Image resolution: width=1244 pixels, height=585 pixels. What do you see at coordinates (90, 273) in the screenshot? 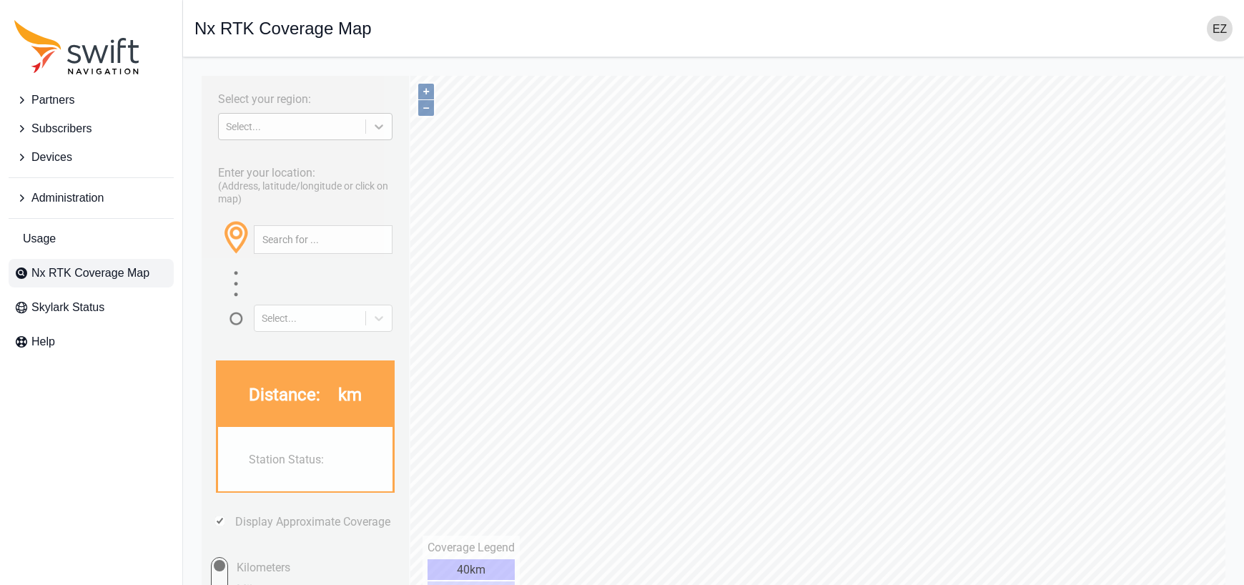
I see `span: Nx RTK Coverage Map` at bounding box center [90, 273].